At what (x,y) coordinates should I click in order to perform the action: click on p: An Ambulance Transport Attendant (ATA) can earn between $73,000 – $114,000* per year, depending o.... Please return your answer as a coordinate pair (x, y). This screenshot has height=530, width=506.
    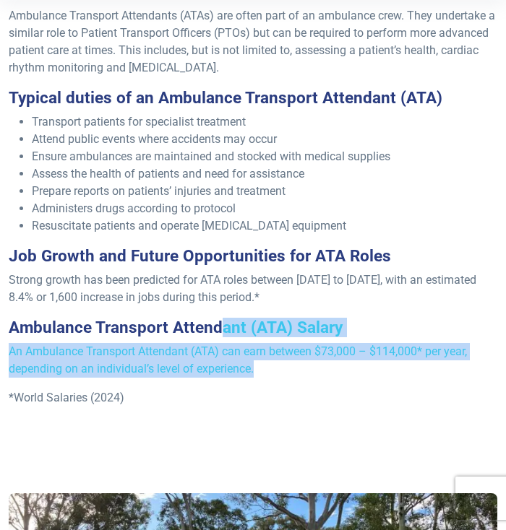
    Looking at the image, I should click on (253, 361).